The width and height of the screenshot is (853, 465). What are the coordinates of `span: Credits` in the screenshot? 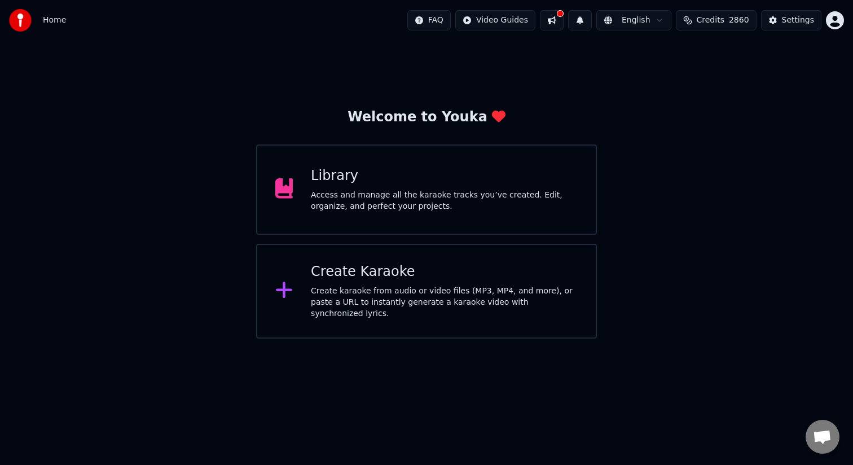 It's located at (710, 20).